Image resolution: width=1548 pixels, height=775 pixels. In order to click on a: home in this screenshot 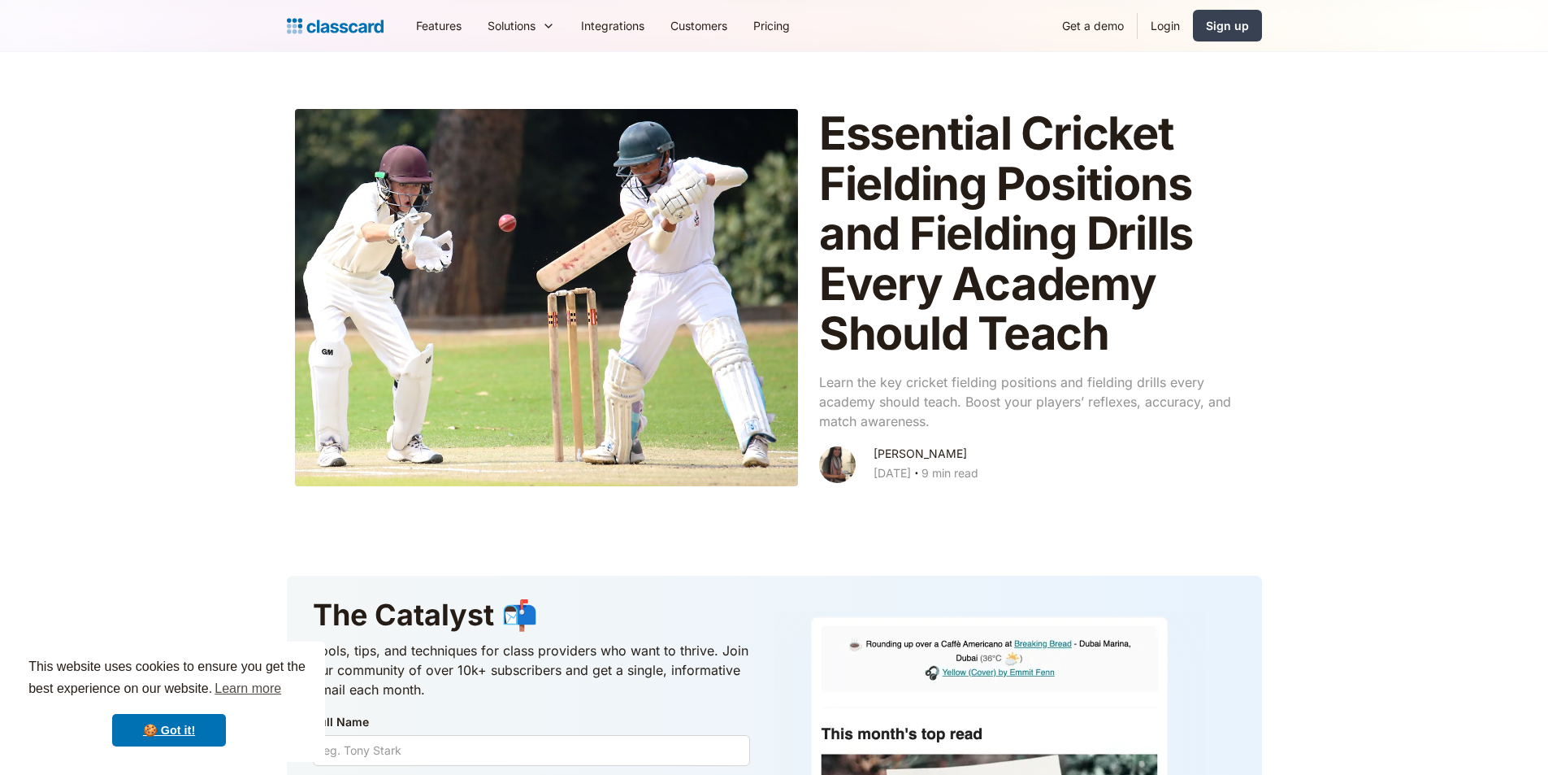, I will do `click(335, 26)`.